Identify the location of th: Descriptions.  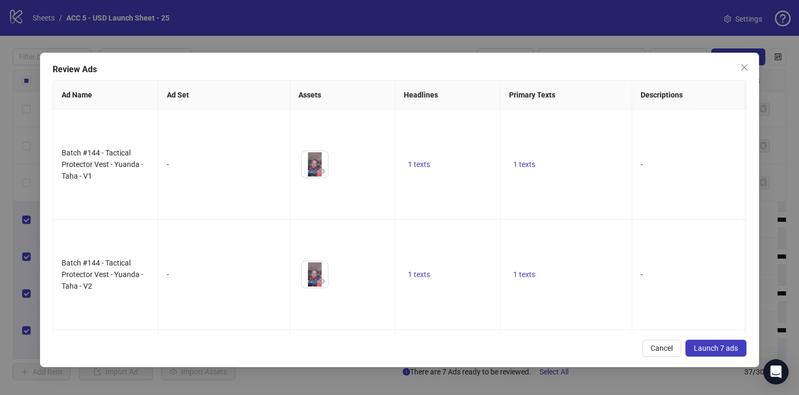
(698, 95).